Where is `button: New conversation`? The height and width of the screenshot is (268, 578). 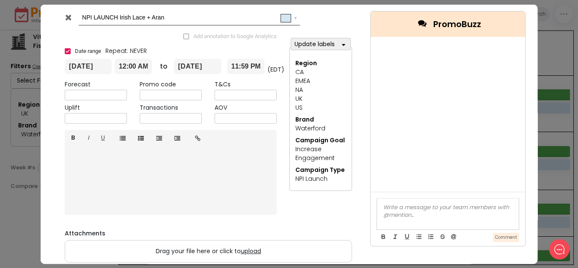
button: New conversation is located at coordinates (85, 94).